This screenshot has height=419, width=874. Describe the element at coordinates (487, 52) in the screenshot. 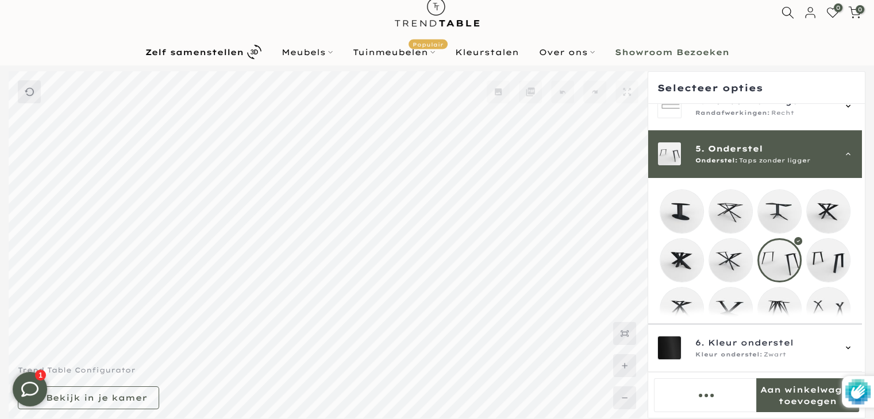

I see `a: Kleurstalen` at that location.